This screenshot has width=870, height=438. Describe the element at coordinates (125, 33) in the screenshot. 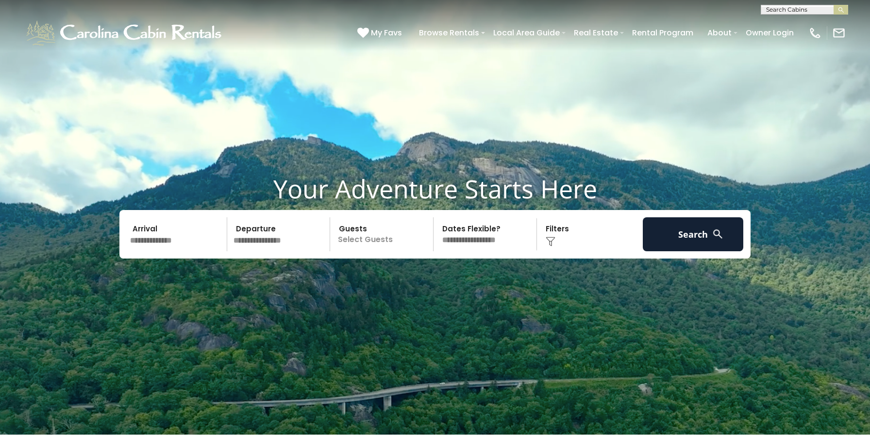

I see `img: White-1-1-2.png` at that location.